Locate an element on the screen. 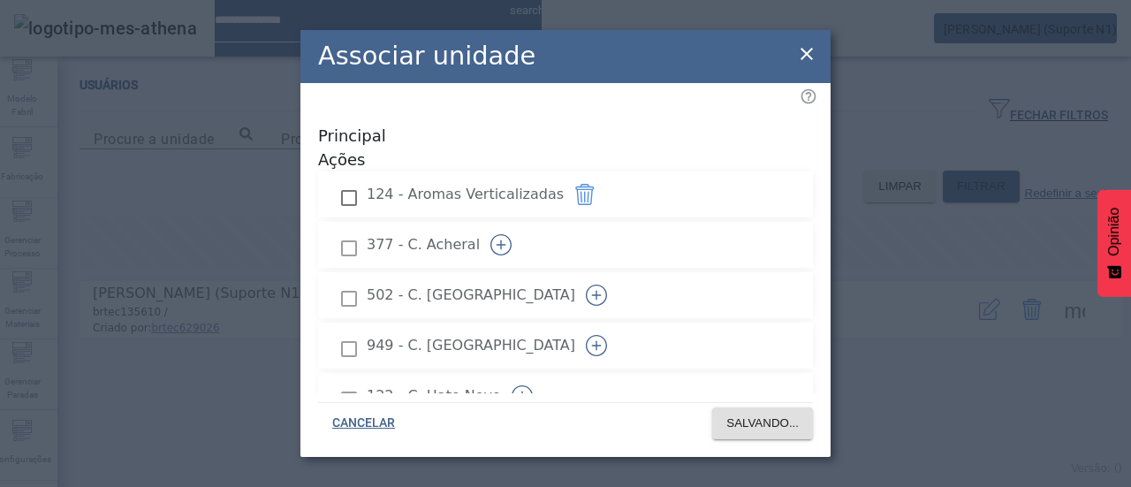 This screenshot has width=1131, height=487. font: Associar unidade is located at coordinates (427, 56).